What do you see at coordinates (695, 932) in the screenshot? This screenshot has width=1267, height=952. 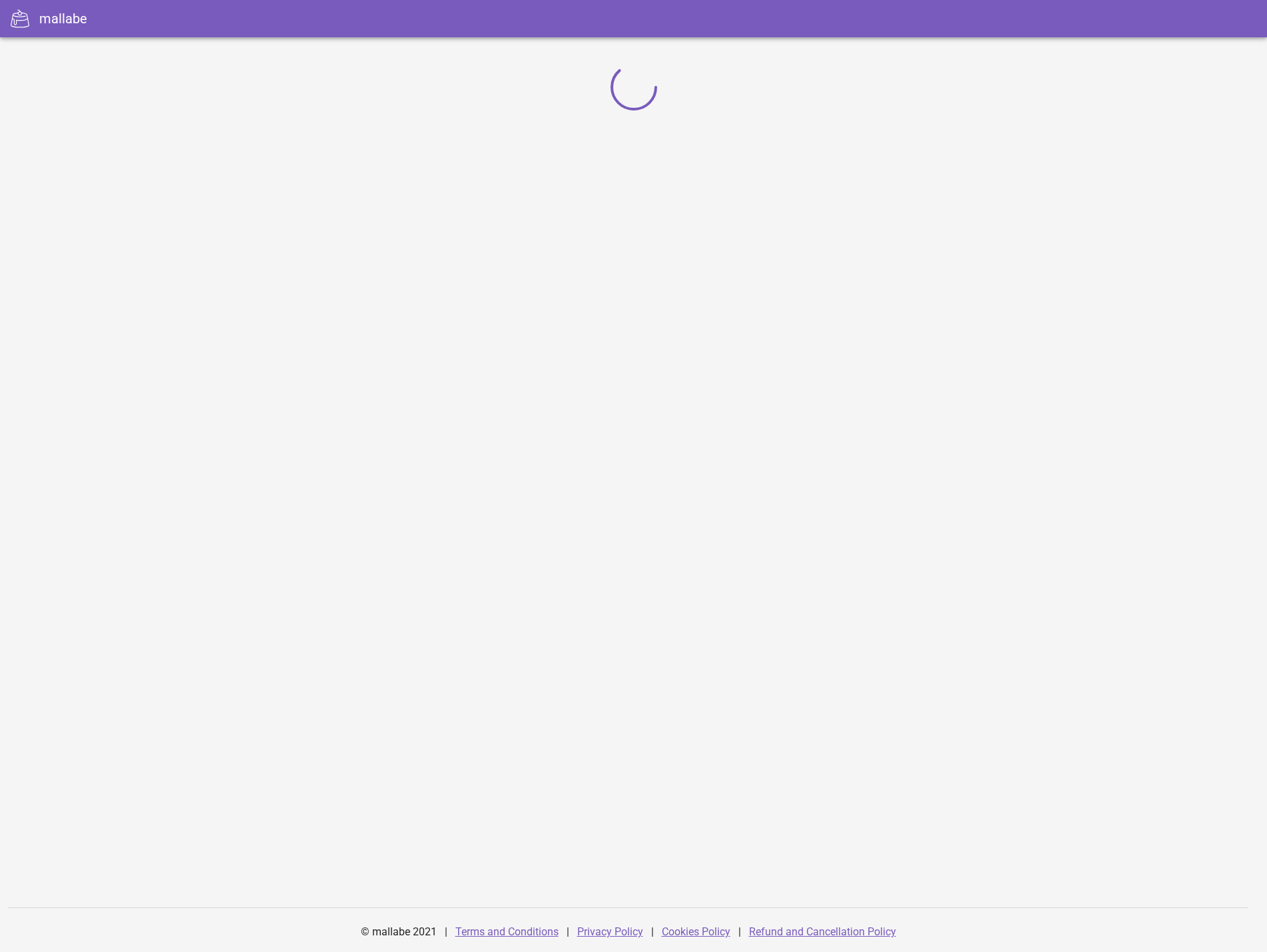 I see `a: Cookies Policy` at bounding box center [695, 932].